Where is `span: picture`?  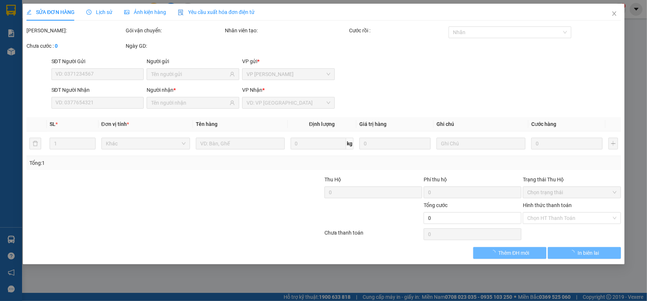
span: picture is located at coordinates (127, 12).